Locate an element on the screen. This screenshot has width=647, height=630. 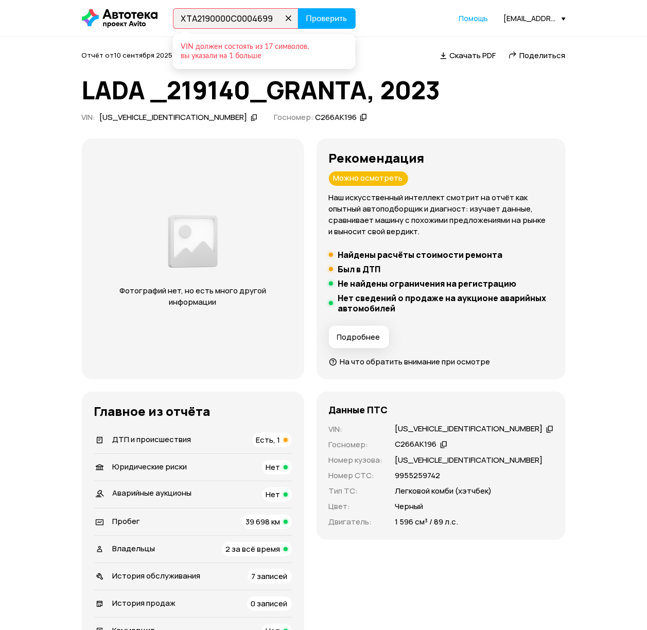
button: Подробнее is located at coordinates (359, 337).